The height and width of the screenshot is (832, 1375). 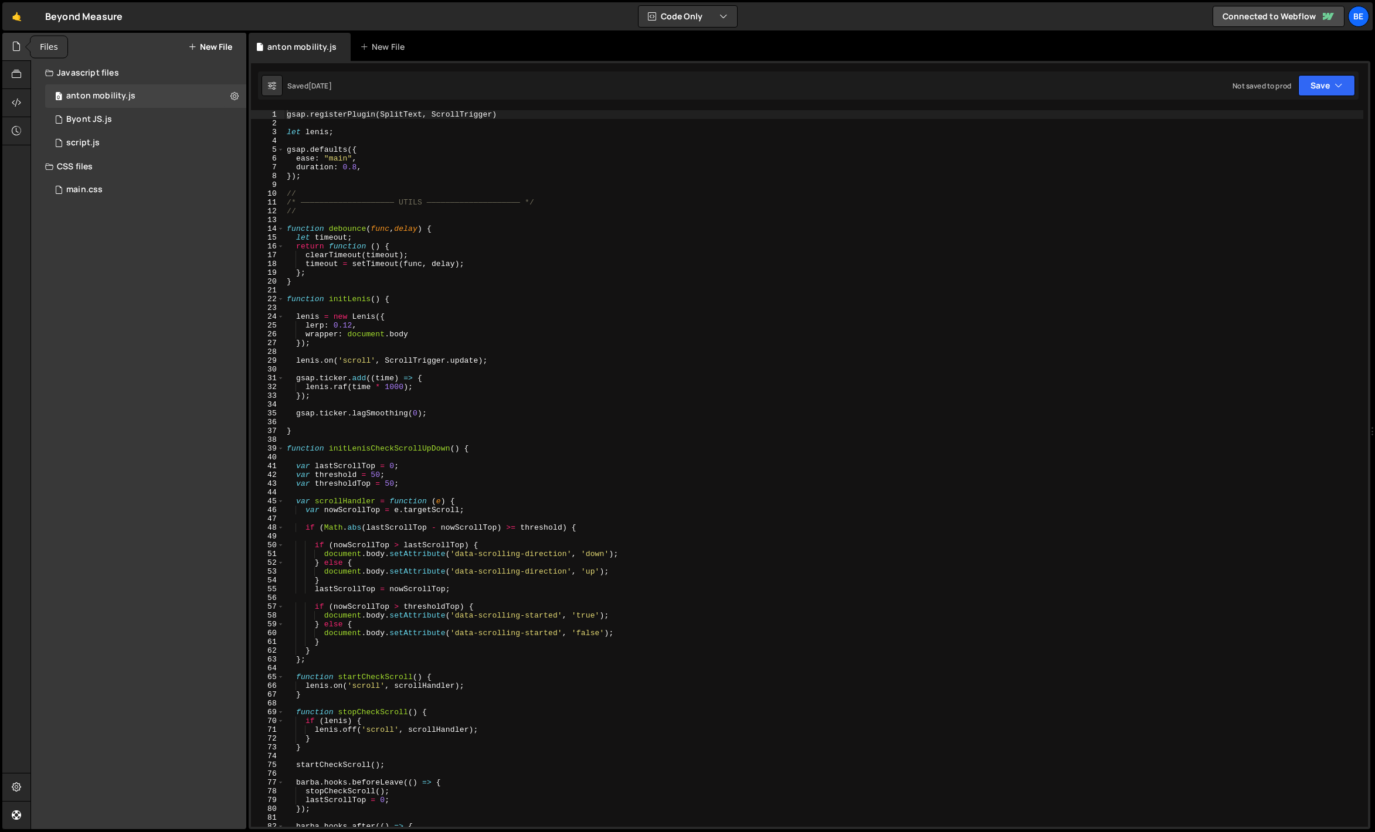 What do you see at coordinates (267, 659) in the screenshot?
I see `div: 63` at bounding box center [267, 659].